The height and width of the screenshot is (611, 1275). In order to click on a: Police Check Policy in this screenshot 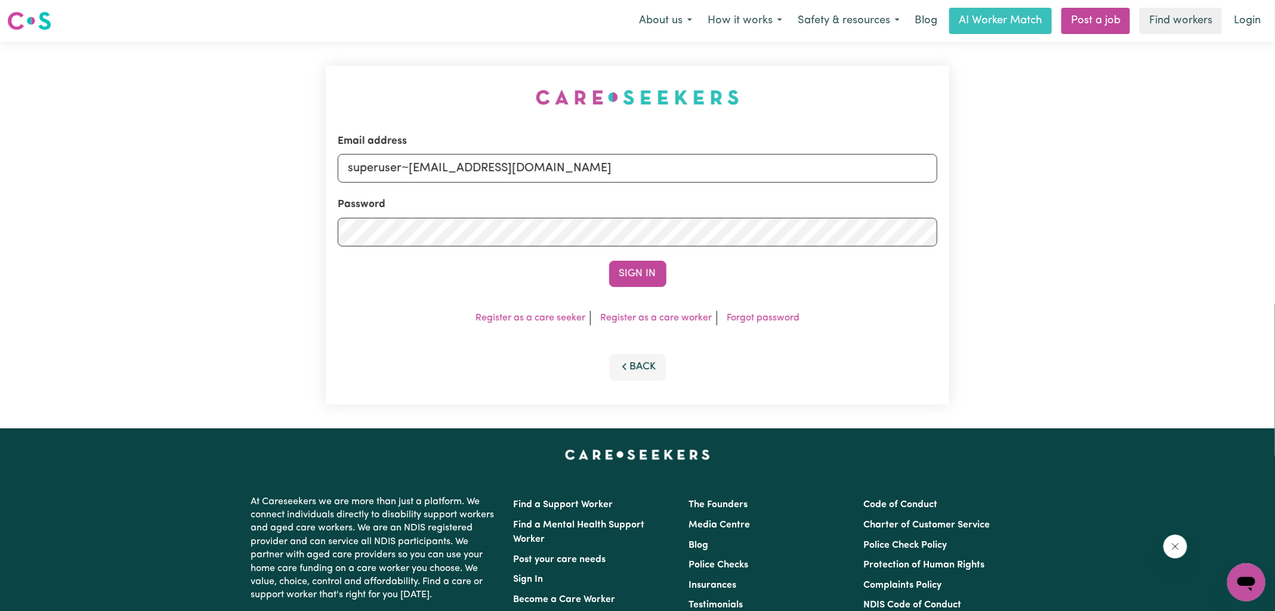, I will do `click(905, 545)`.